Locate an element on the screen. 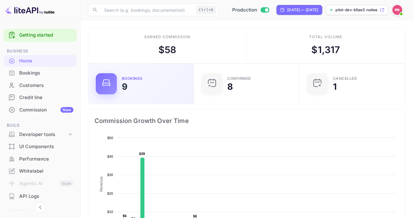 The width and height of the screenshot is (413, 218). div: 9 is located at coordinates (125, 86).